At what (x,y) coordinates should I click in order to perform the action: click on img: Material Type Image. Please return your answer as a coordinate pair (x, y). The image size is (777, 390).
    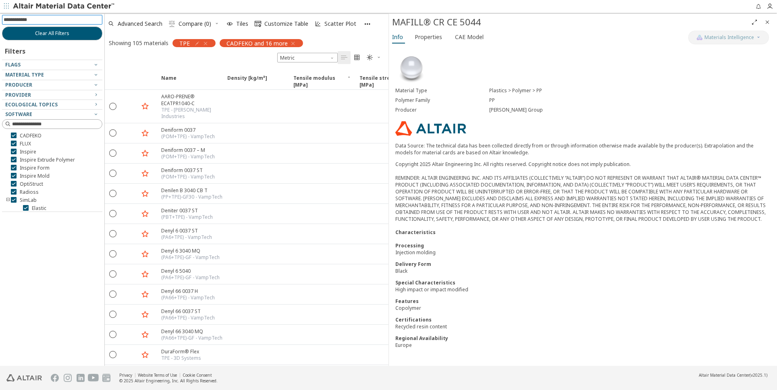
    Looking at the image, I should click on (411, 68).